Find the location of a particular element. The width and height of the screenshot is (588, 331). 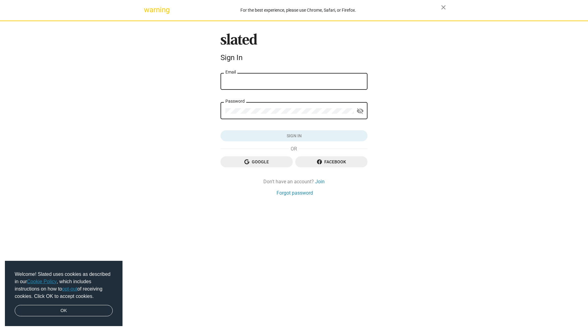

a: opt-out is located at coordinates (70, 289).